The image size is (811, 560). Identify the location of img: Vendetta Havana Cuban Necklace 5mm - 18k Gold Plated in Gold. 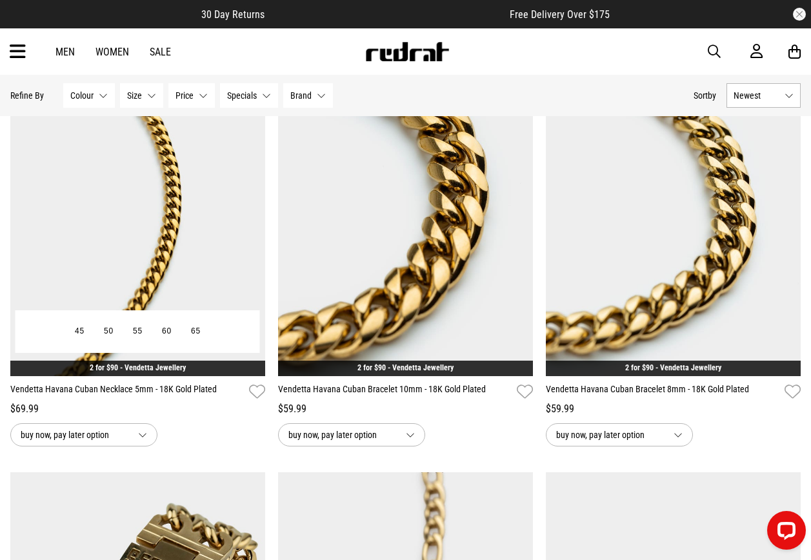
(137, 197).